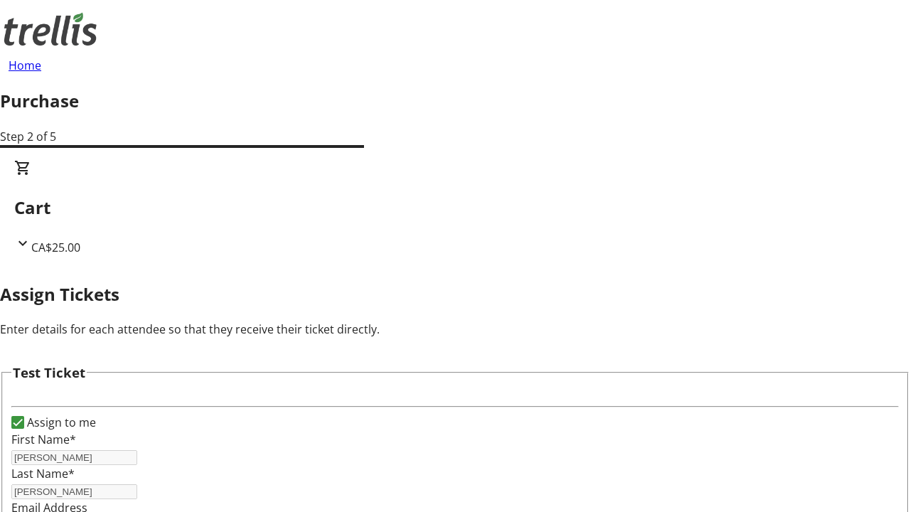  I want to click on label: Last Name*, so click(43, 474).